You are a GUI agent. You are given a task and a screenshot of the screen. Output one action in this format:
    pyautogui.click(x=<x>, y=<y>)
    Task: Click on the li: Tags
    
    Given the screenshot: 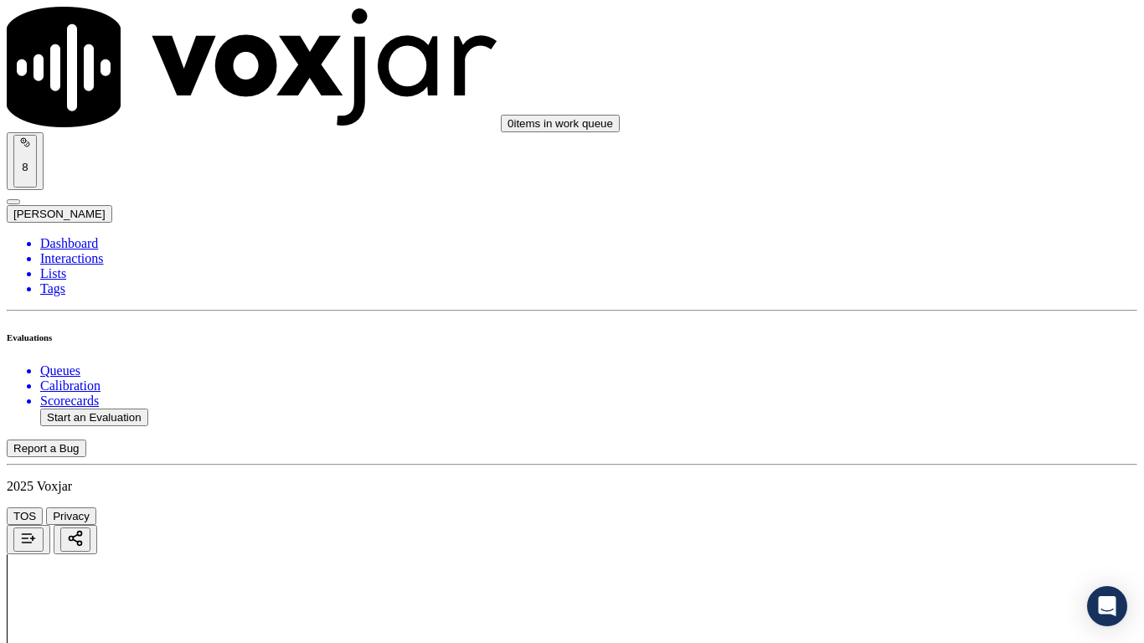 What is the action you would take?
    pyautogui.click(x=589, y=289)
    